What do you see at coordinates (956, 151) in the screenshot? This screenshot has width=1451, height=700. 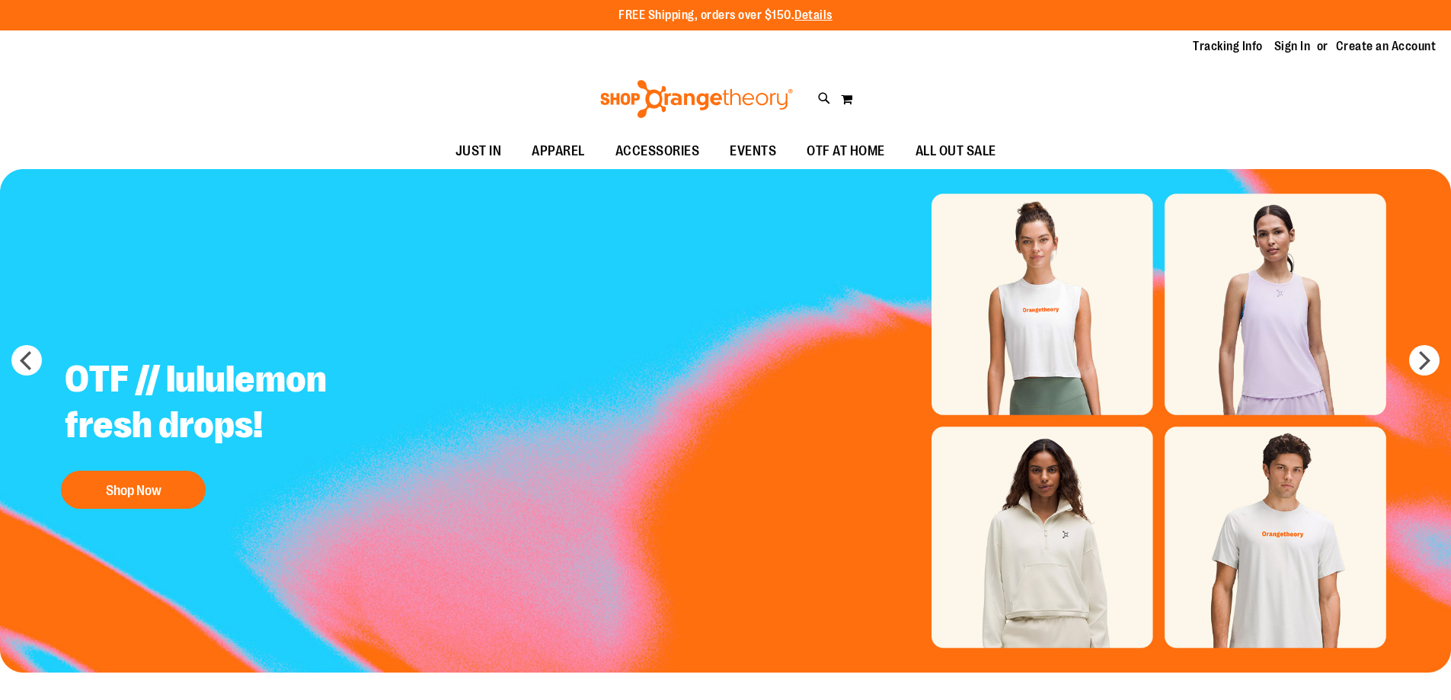 I see `span: ALL OUT SALE` at bounding box center [956, 151].